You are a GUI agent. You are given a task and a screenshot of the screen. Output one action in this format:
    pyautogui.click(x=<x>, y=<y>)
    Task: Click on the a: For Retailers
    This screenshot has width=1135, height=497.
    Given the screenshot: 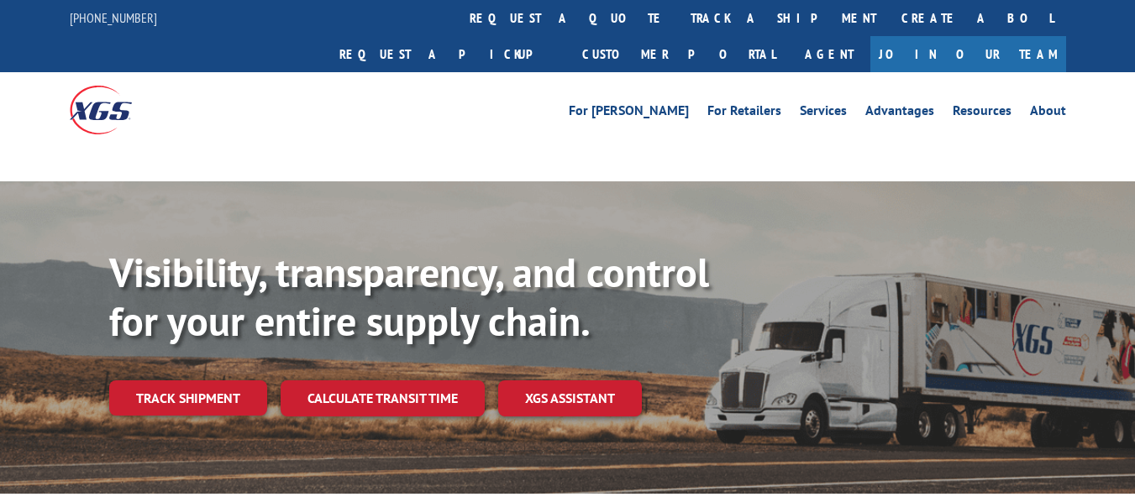 What is the action you would take?
    pyautogui.click(x=744, y=113)
    